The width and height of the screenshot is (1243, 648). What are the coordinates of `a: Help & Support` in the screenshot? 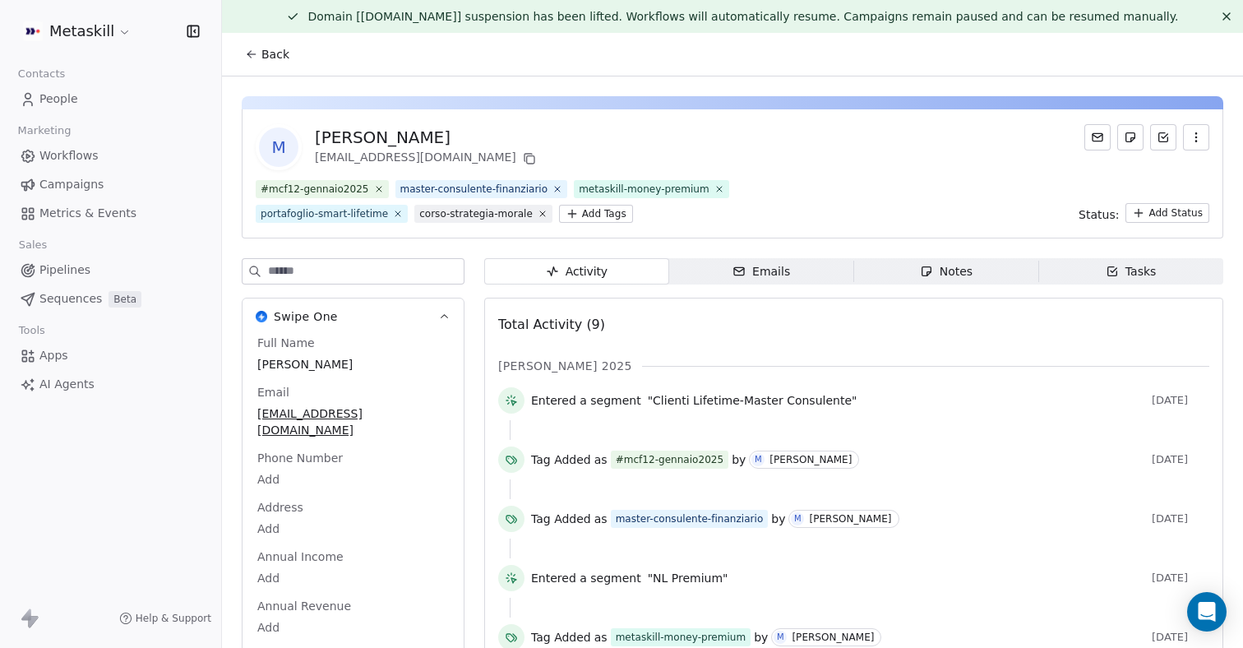 It's located at (165, 618).